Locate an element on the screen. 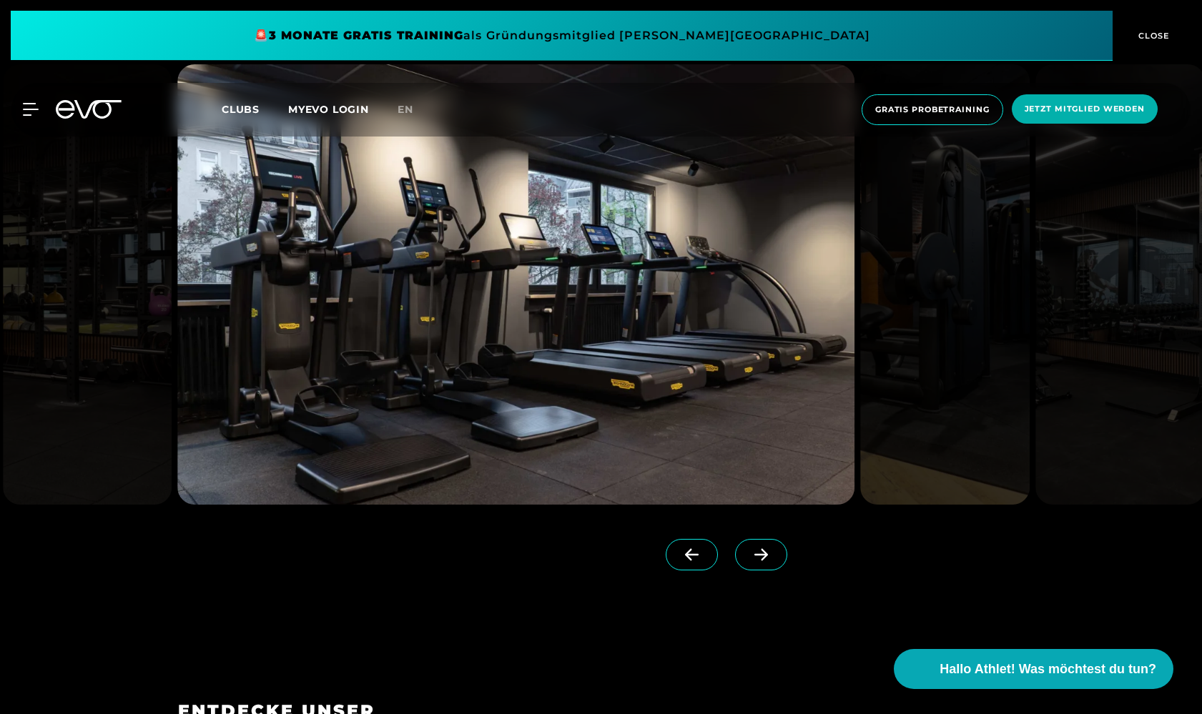  span: Hallo Athlet! Was möchtest du tun? is located at coordinates (1047, 669).